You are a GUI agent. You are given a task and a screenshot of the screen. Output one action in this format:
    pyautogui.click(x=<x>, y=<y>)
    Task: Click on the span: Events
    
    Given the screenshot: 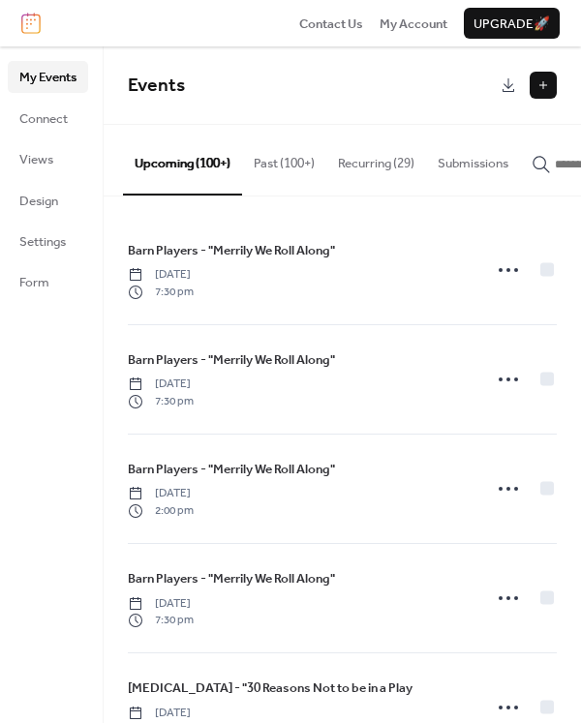 What is the action you would take?
    pyautogui.click(x=156, y=85)
    